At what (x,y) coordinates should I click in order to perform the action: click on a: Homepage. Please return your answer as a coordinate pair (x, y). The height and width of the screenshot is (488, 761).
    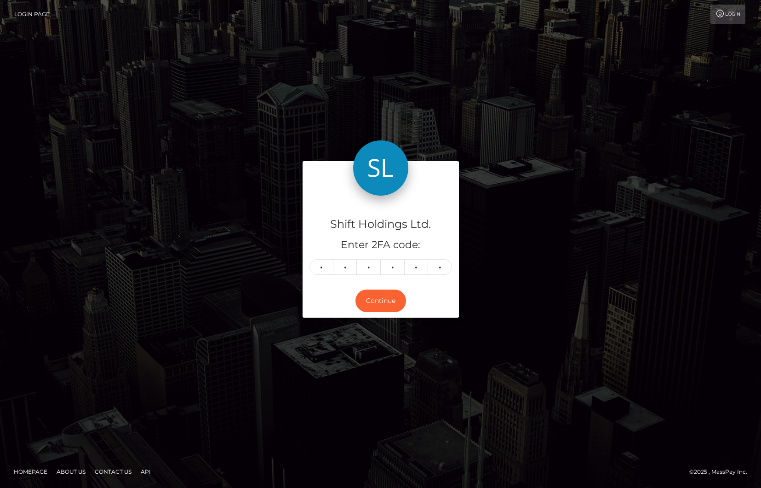
    Looking at the image, I should click on (30, 471).